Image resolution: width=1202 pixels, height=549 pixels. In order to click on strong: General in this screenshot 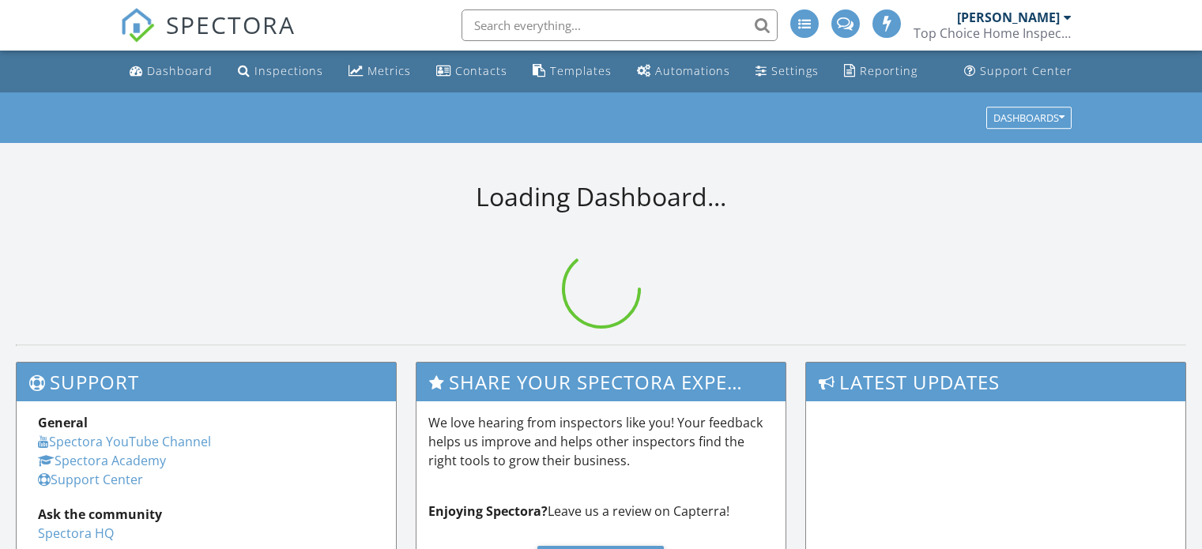, I will do `click(62, 423)`.